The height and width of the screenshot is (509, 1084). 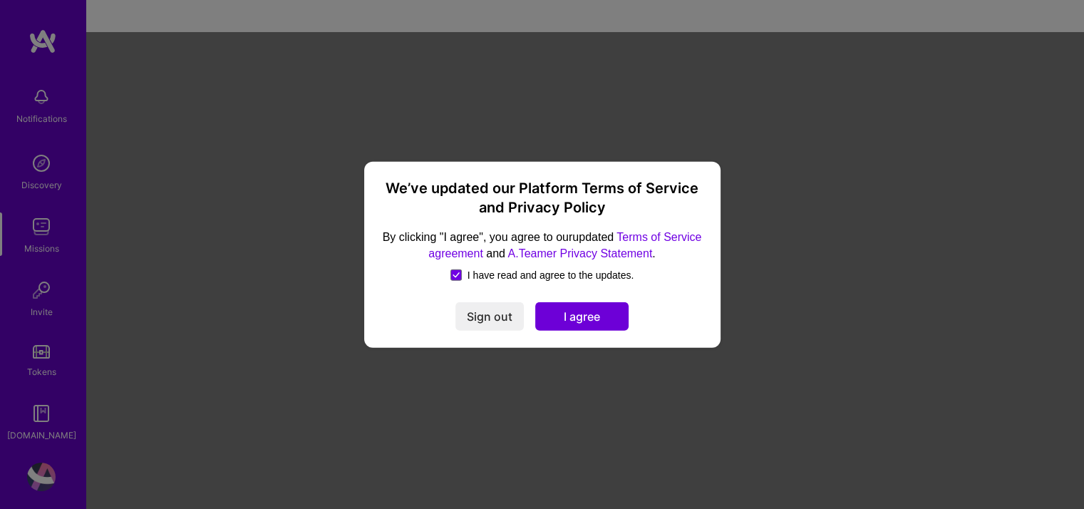 I want to click on button: Sign out, so click(x=489, y=316).